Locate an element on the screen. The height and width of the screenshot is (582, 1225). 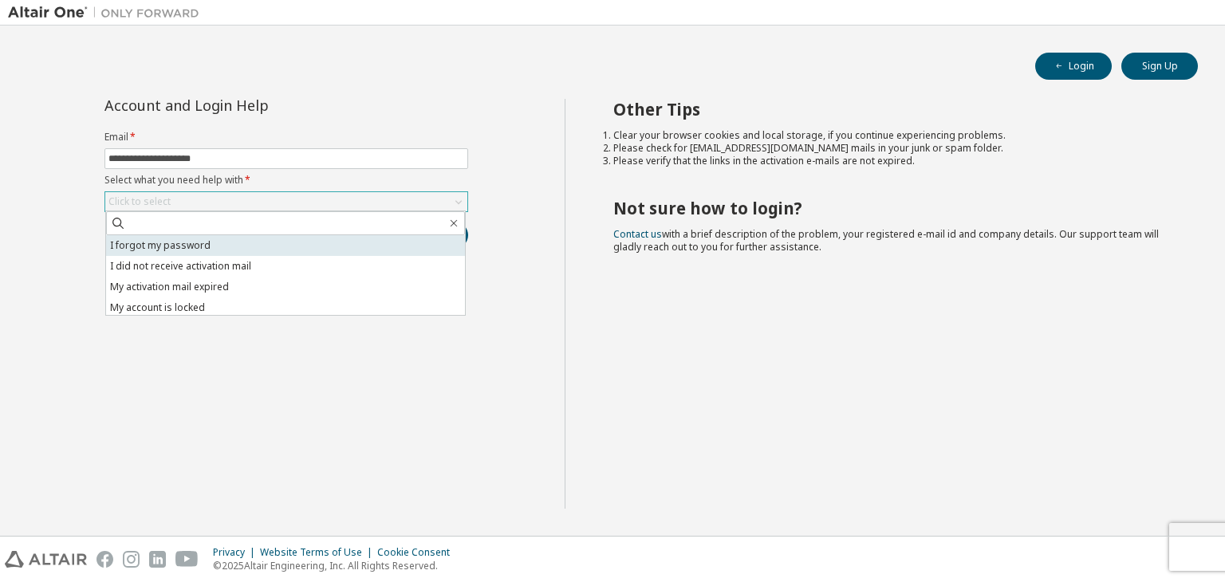
img: youtube.svg is located at coordinates (187, 559).